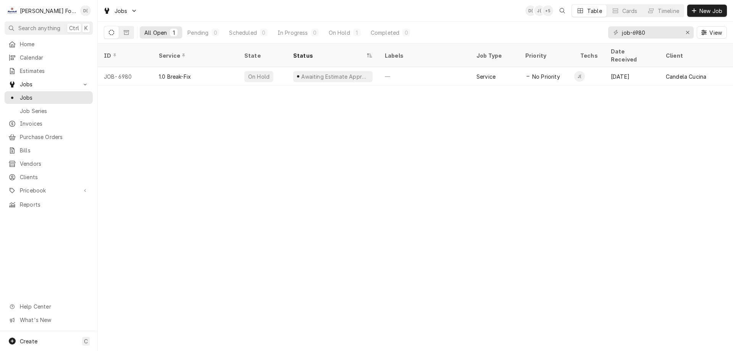  What do you see at coordinates (54, 123) in the screenshot?
I see `span: Invoices` at bounding box center [54, 123].